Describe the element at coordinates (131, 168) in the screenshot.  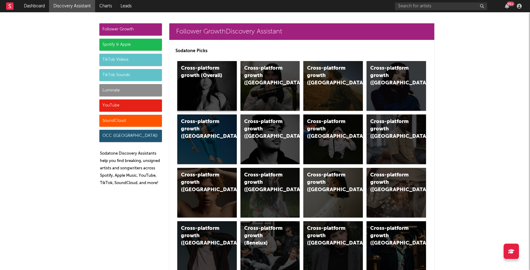
I see `p: Sodatone Discovery Assistants help you find breaking, unsigned artists and songwriters across Spo...` at that location.